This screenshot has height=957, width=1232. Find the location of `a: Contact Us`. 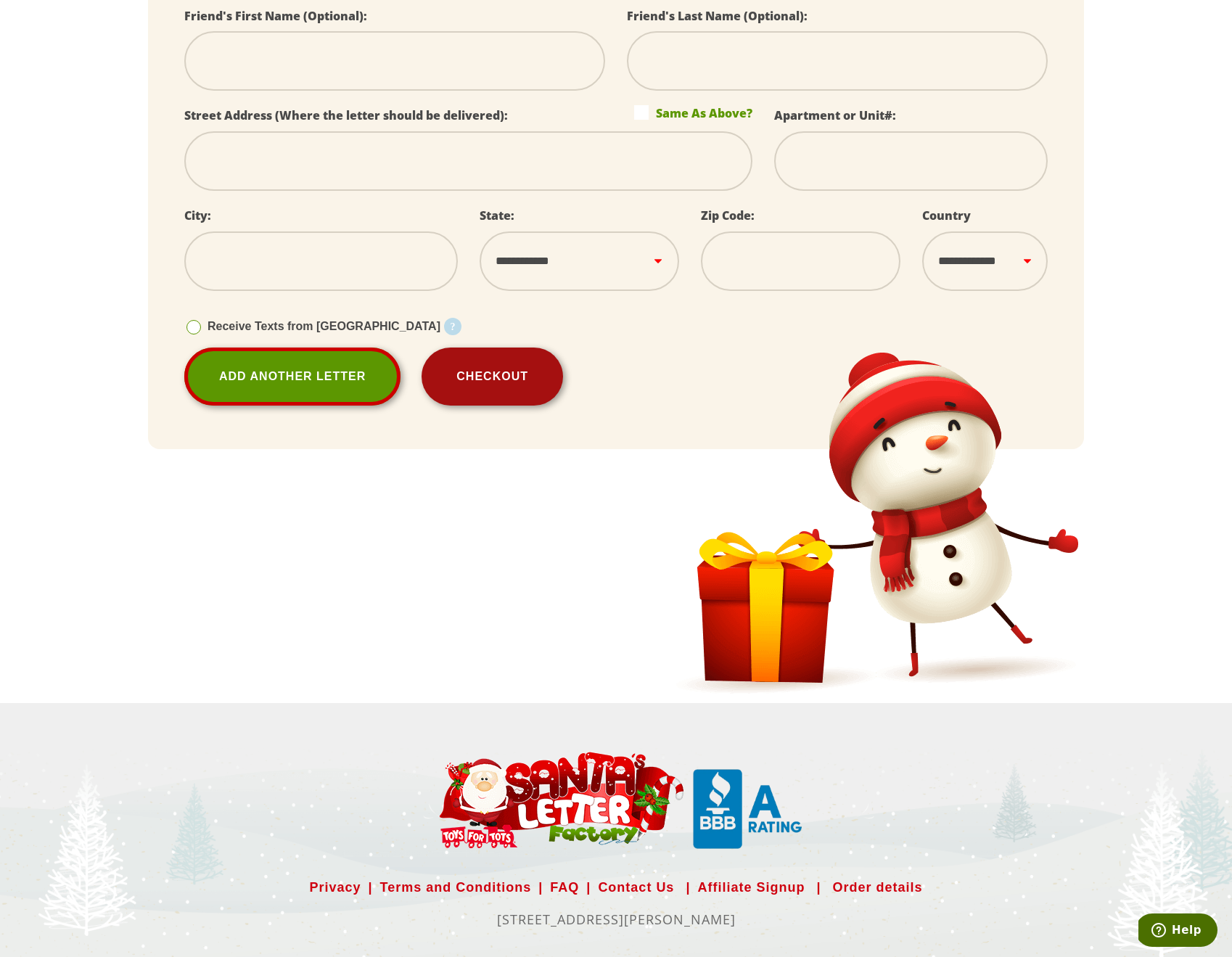

a: Contact Us is located at coordinates (635, 888).